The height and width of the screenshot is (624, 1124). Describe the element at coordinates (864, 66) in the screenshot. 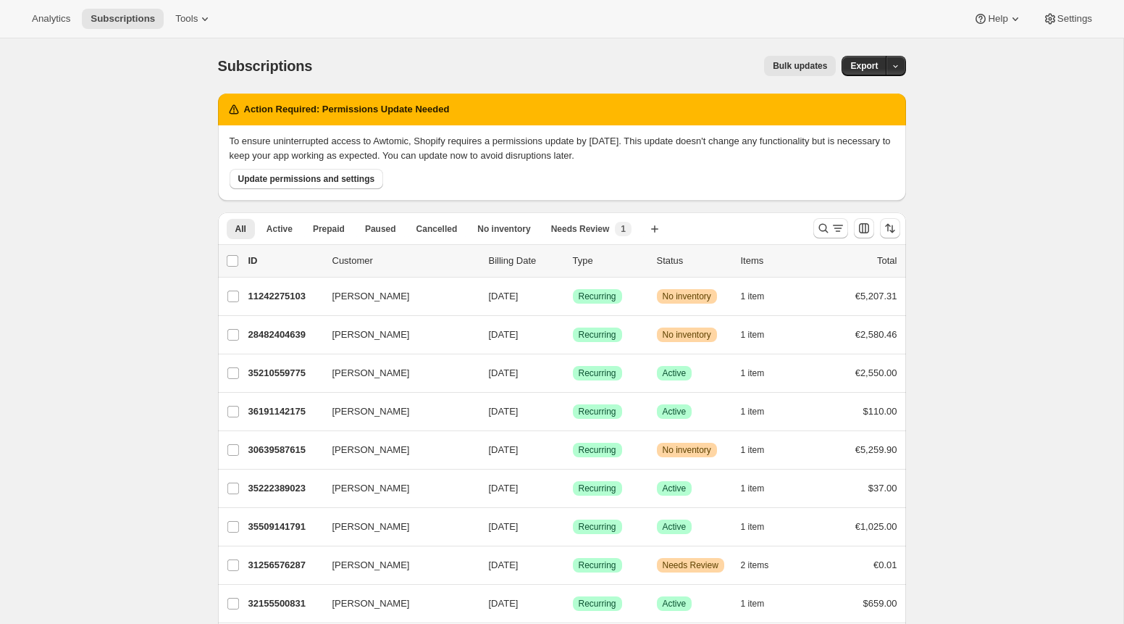

I see `span: Export` at that location.